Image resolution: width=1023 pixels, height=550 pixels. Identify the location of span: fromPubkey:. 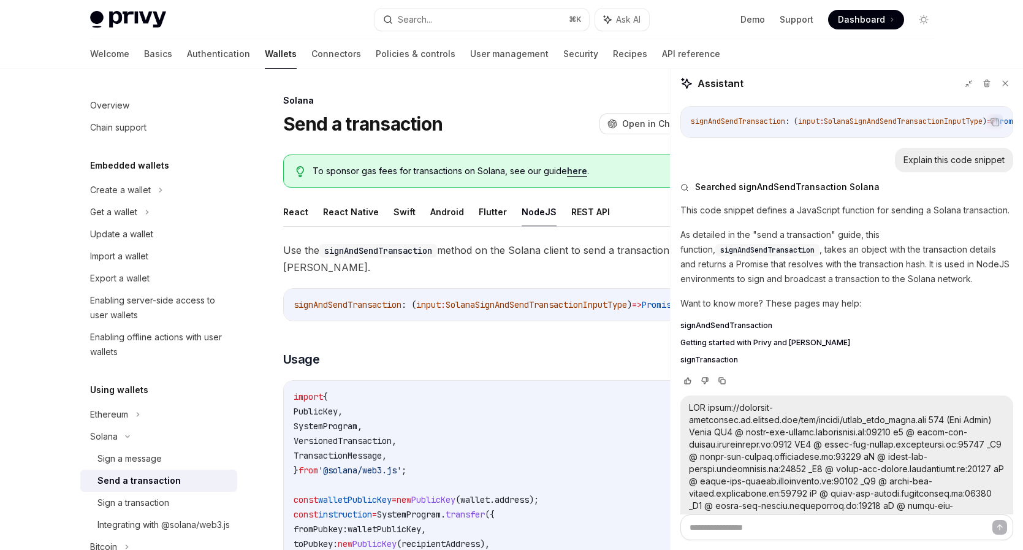
(321, 529).